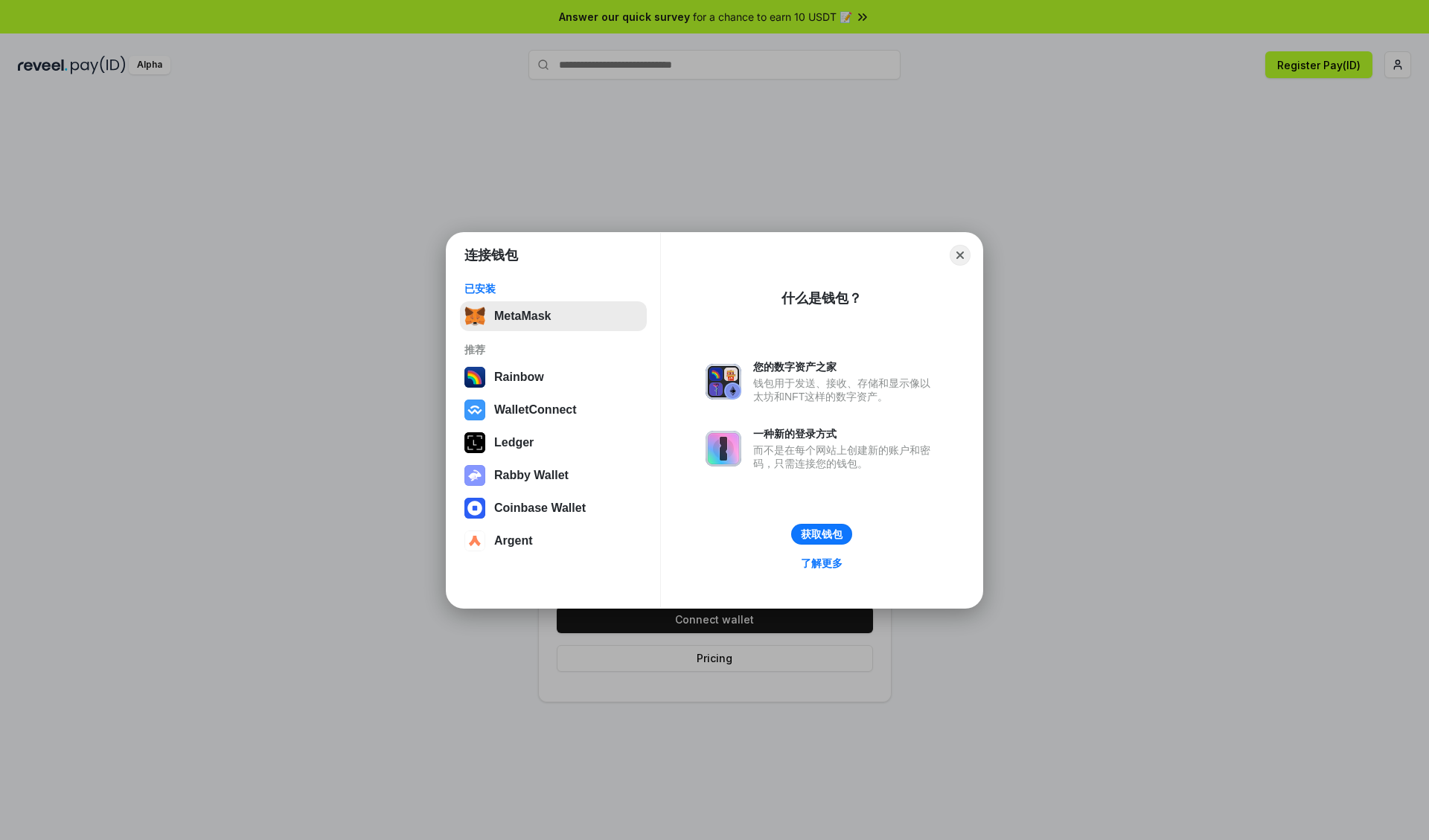  What do you see at coordinates (522, 316) in the screenshot?
I see `div: MetaMask` at bounding box center [522, 316].